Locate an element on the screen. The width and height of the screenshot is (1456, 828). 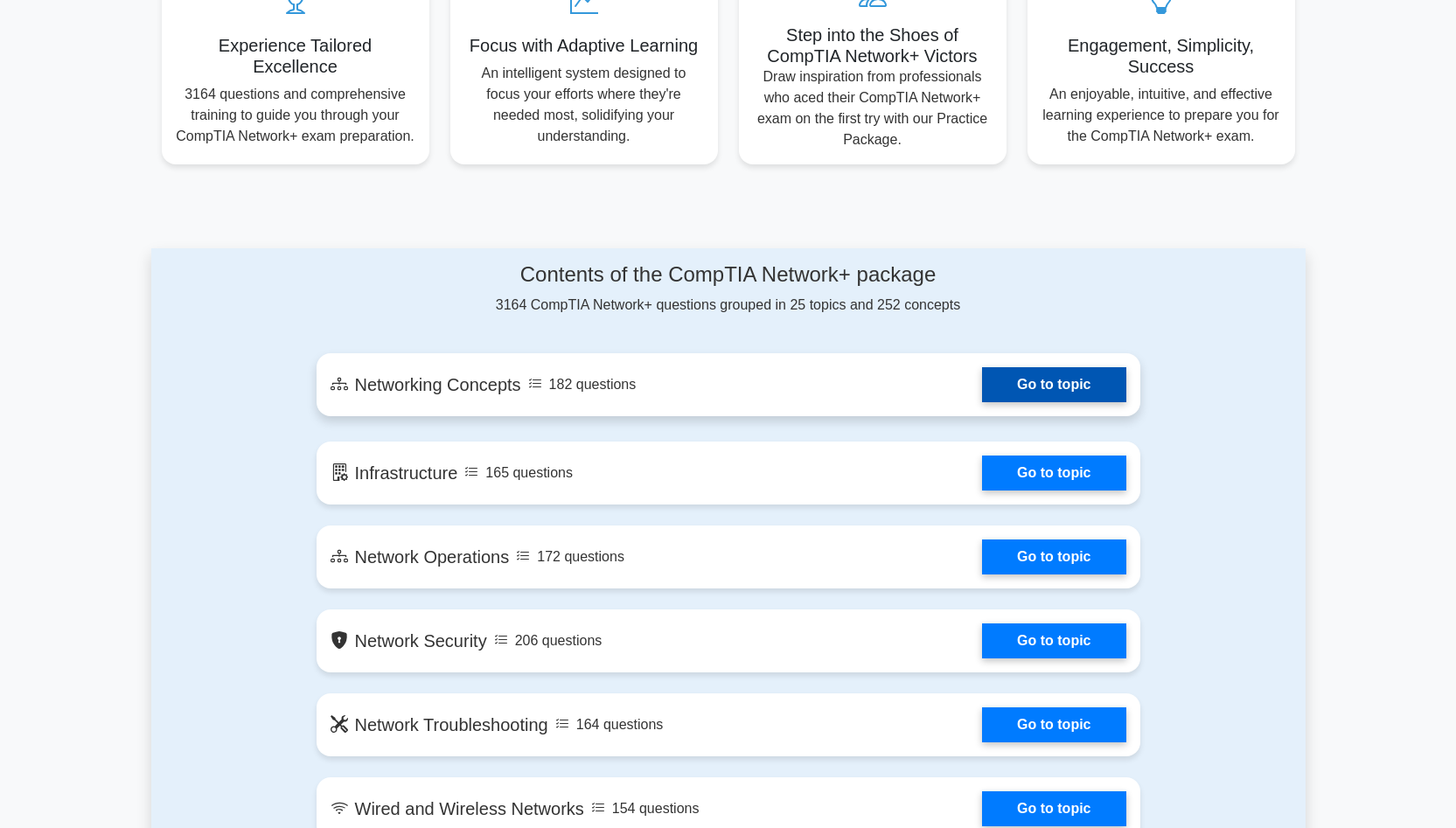
p: Draw inspiration from professionals who aced their CompTIA Network+ exam on the first try with ou... is located at coordinates (873, 108).